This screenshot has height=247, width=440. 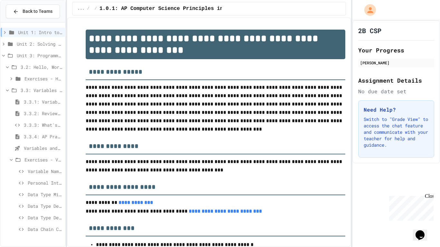 What do you see at coordinates (45, 183) in the screenshot?
I see `span: Personal Introduction` at bounding box center [45, 183].